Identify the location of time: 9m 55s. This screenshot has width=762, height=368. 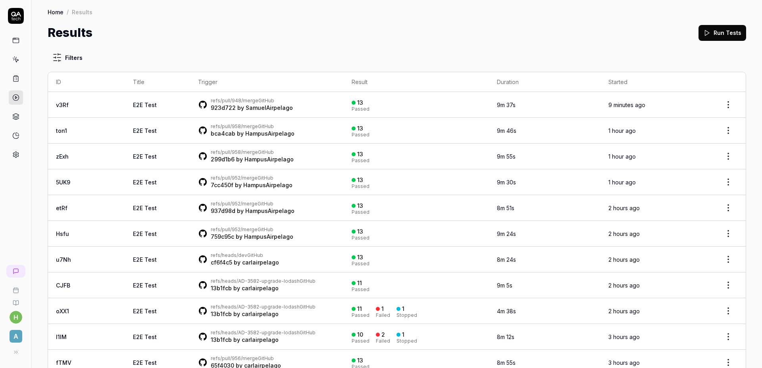
(506, 156).